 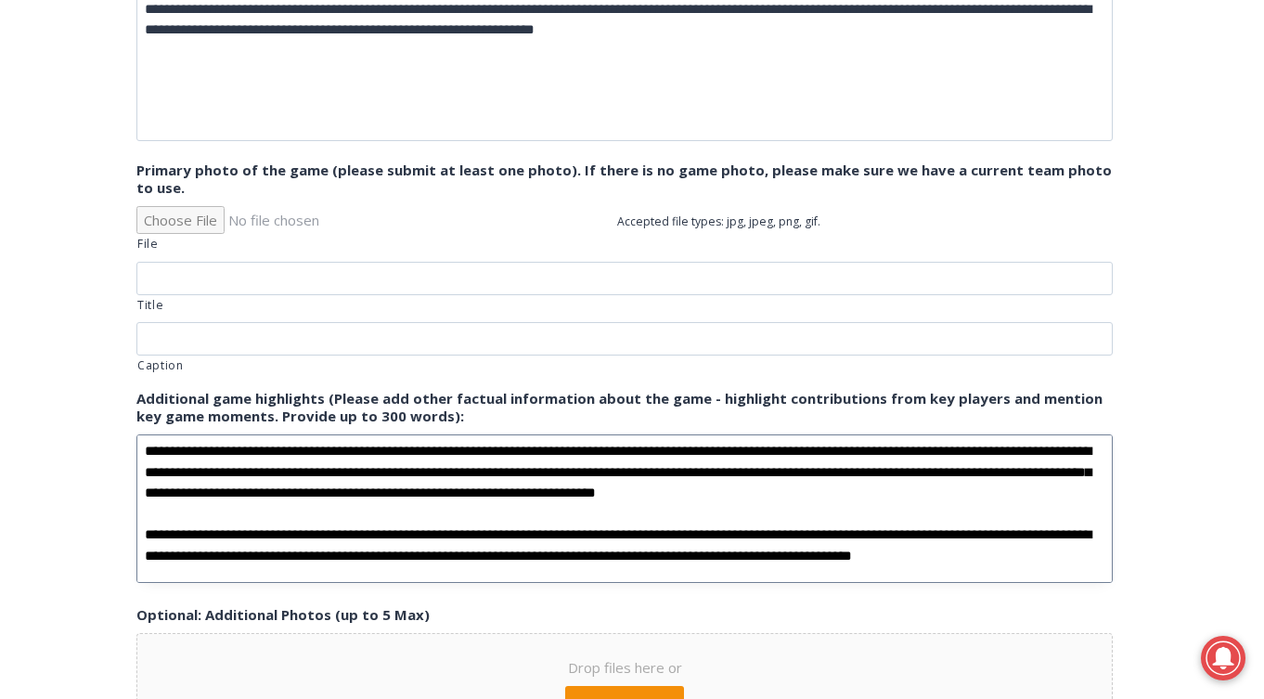 What do you see at coordinates (624, 407) in the screenshot?
I see `label: Additional game highlights (Please add other factual information about the game - highlight contr...` at bounding box center [624, 407].